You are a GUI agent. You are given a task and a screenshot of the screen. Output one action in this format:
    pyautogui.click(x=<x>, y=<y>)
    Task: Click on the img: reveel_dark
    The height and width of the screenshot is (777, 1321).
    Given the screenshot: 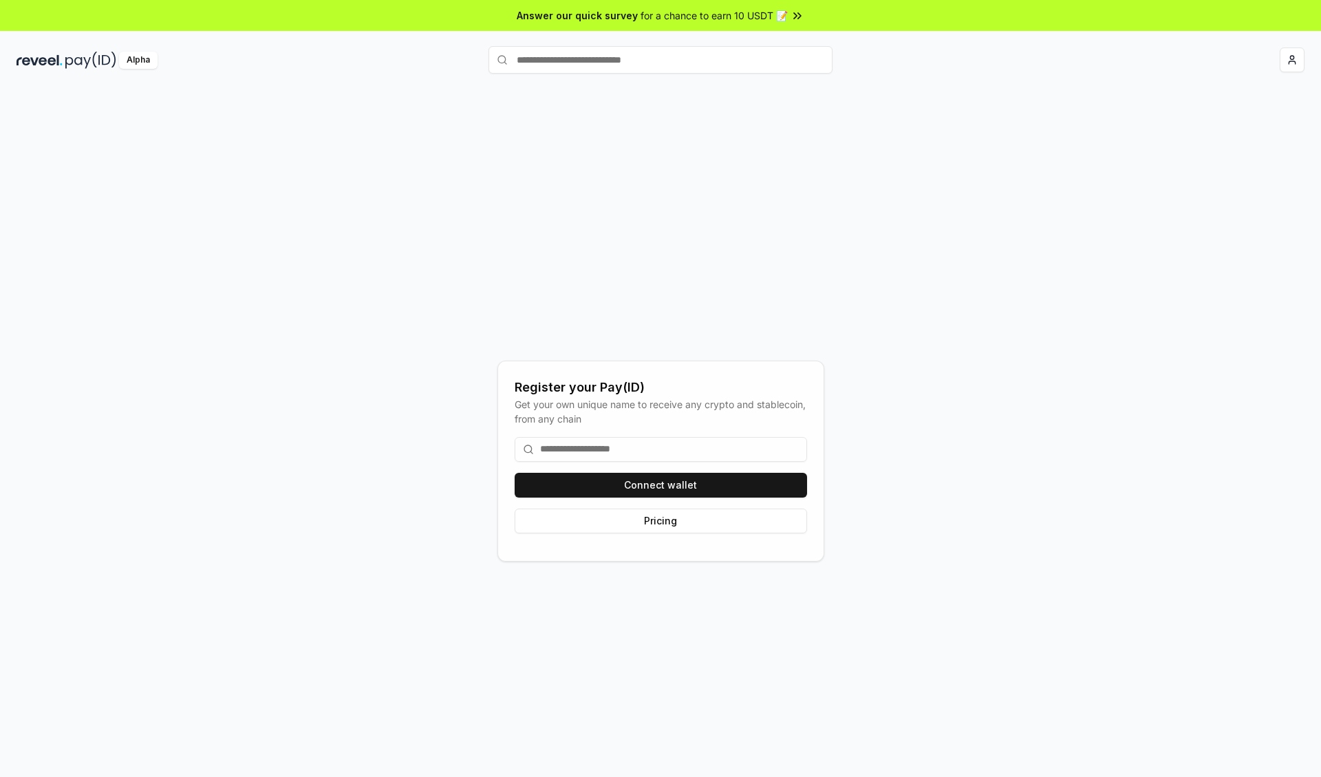 What is the action you would take?
    pyautogui.click(x=39, y=60)
    